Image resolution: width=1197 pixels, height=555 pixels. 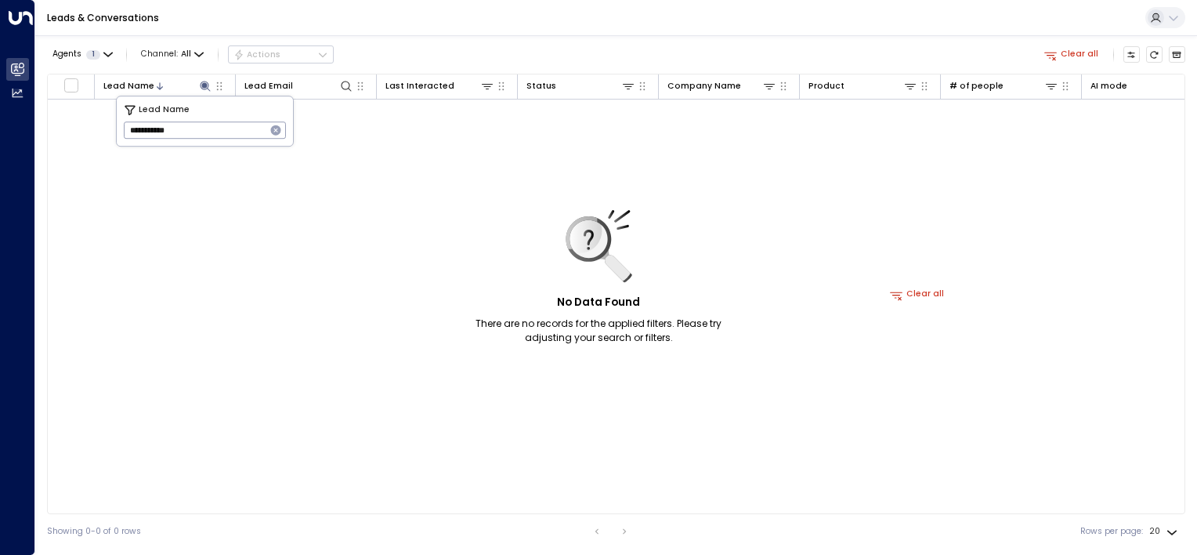 What do you see at coordinates (599, 302) in the screenshot?
I see `h5: No Data Found` at bounding box center [599, 302].